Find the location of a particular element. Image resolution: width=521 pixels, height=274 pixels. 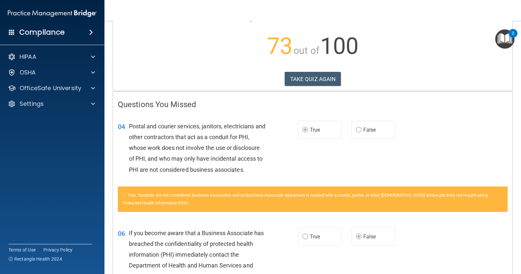

button: Open Resource Center, 2 new notifications is located at coordinates (504, 39).